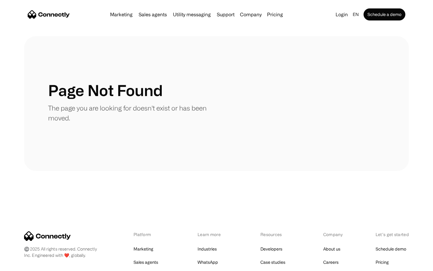 This screenshot has width=433, height=271. I want to click on a: Utility messaging, so click(192, 14).